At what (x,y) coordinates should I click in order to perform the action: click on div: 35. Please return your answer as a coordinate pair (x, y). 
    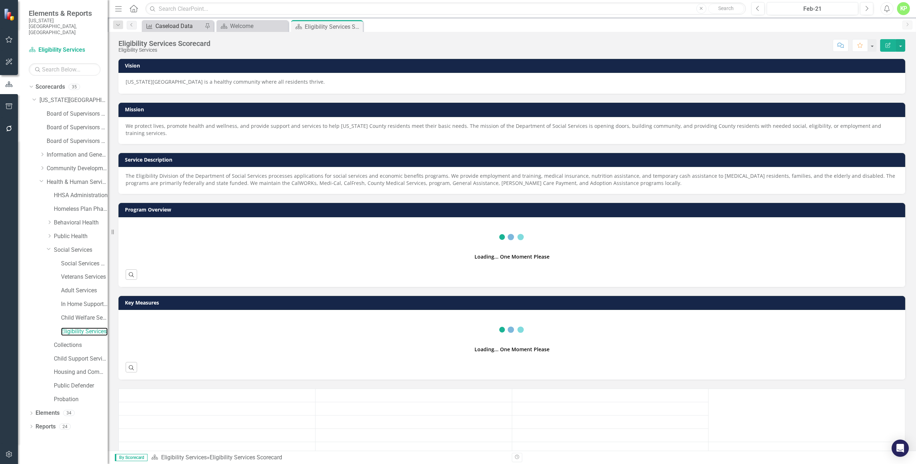
    Looking at the image, I should click on (74, 86).